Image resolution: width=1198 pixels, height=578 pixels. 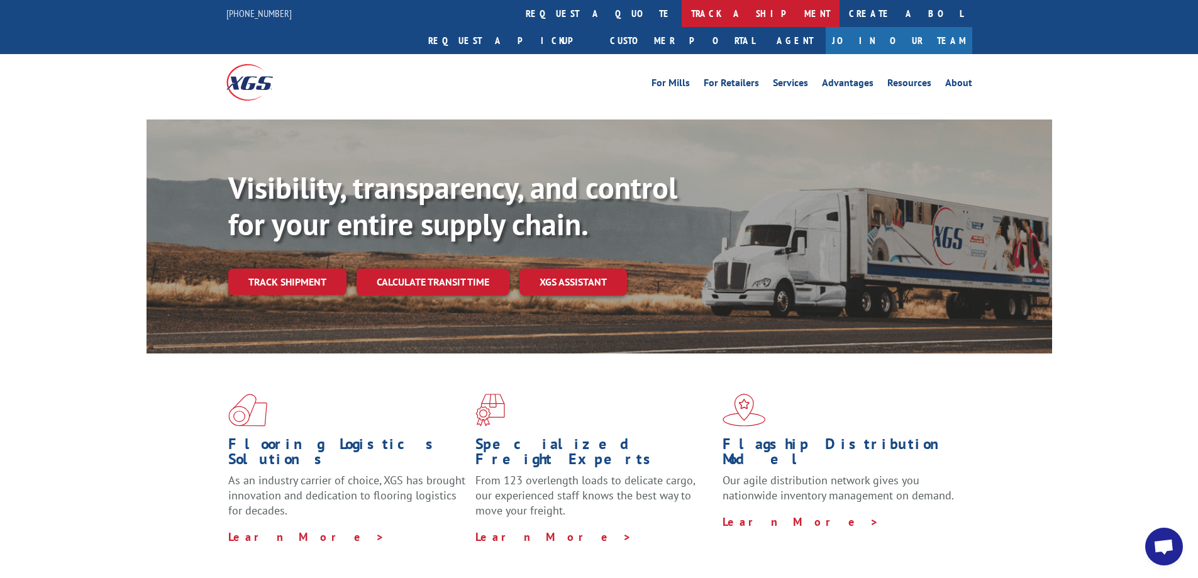 I want to click on img: xgs-icon-flagship-distribution-model-red, so click(x=744, y=410).